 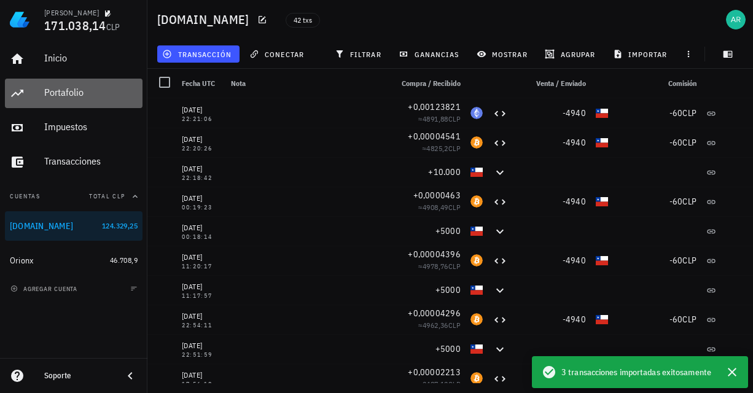 What do you see at coordinates (74, 128) in the screenshot?
I see `a: Impuestos` at bounding box center [74, 128].